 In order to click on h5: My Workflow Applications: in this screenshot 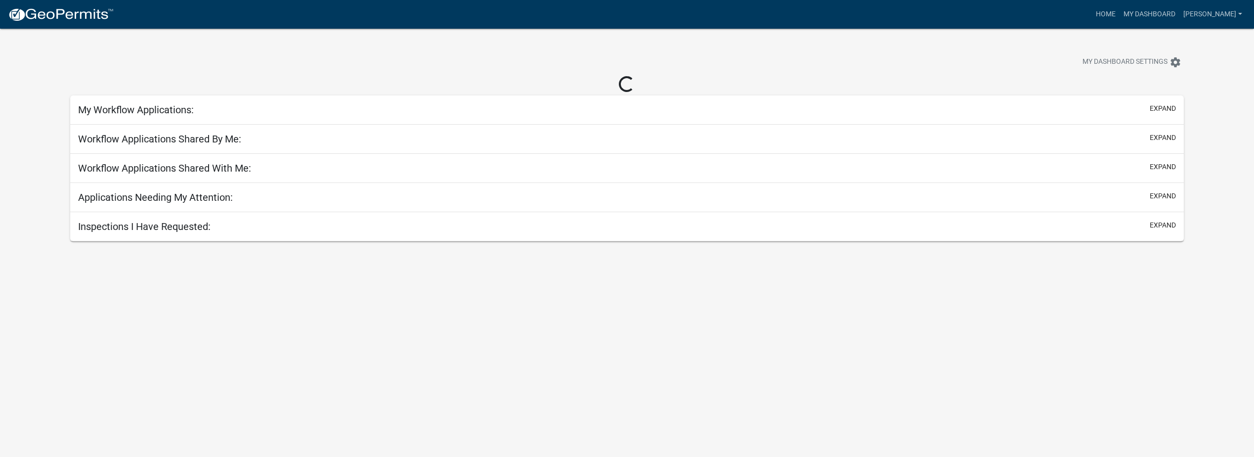, I will do `click(136, 110)`.